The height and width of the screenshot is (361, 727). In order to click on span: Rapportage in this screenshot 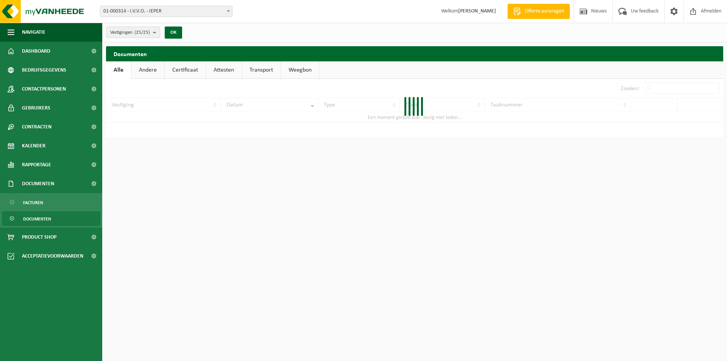, I will do `click(36, 165)`.